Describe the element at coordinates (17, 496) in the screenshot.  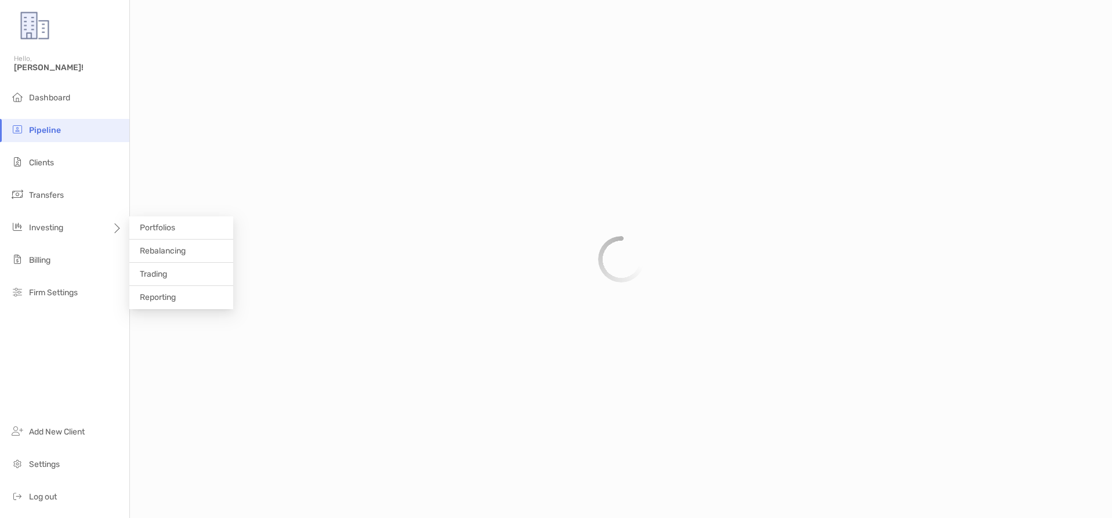
I see `img: logout icon` at that location.